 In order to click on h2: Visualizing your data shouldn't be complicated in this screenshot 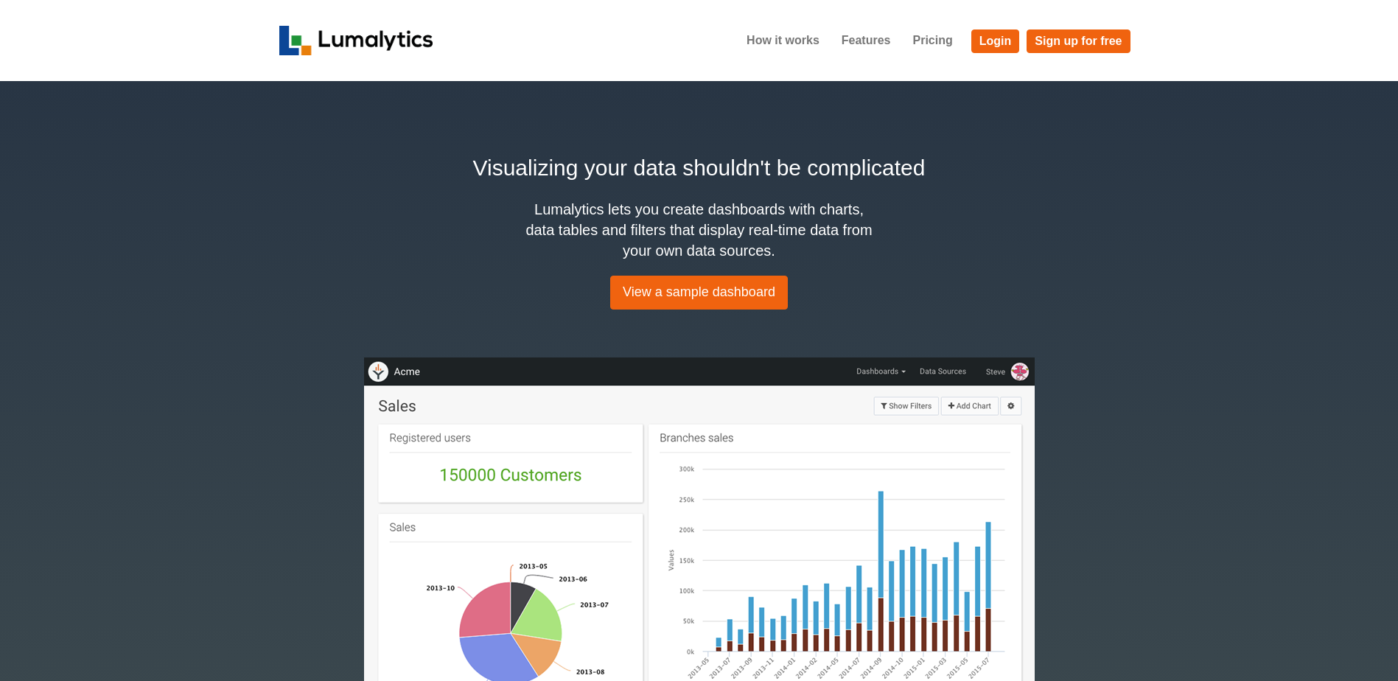, I will do `click(699, 167)`.